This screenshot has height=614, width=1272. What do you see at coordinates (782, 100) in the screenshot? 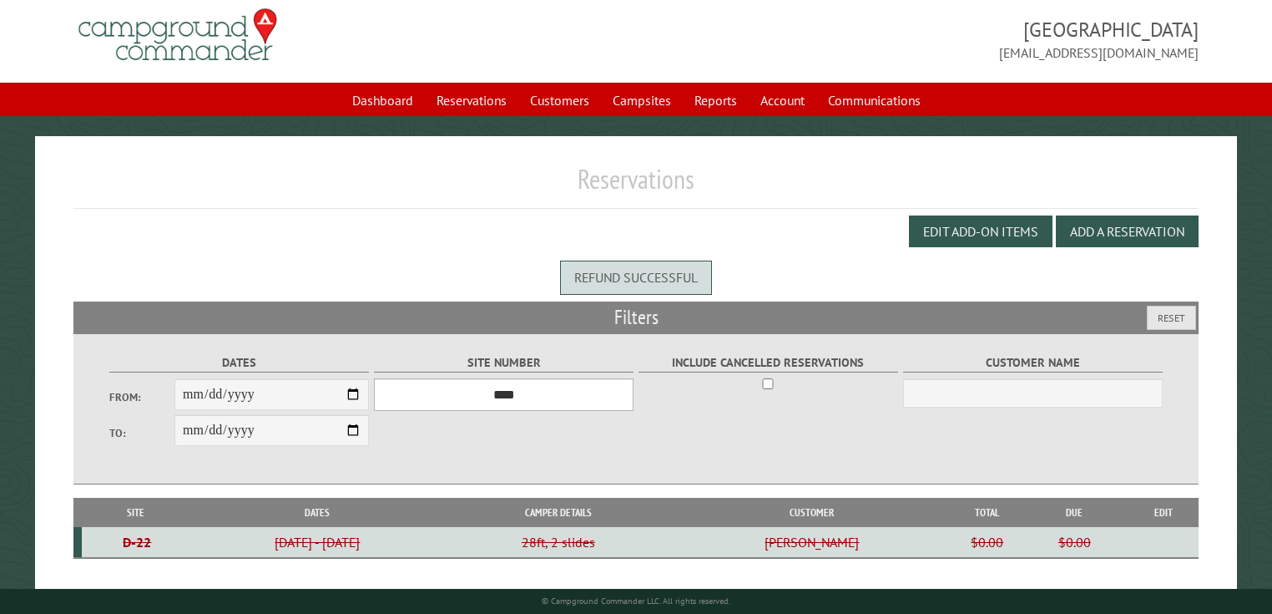
I see `a: Account` at bounding box center [782, 100].